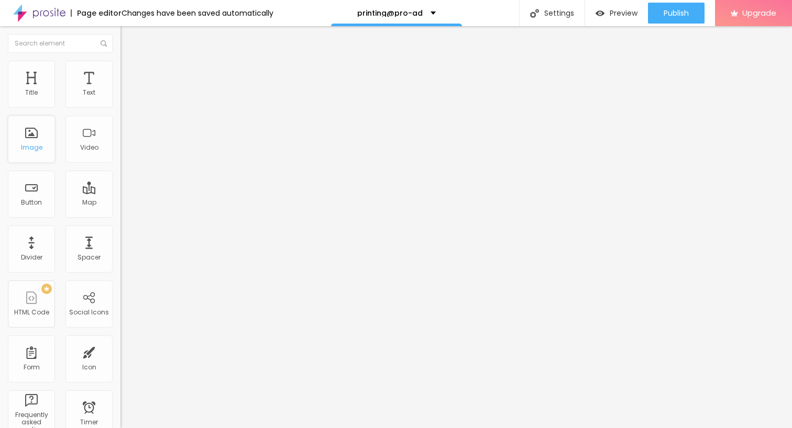 The width and height of the screenshot is (792, 428). Describe the element at coordinates (389, 13) in the screenshot. I see `p: printing@pro-ad` at that location.